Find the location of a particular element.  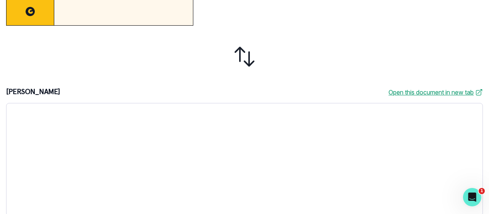

a: Open this document in new tab is located at coordinates (436, 92).